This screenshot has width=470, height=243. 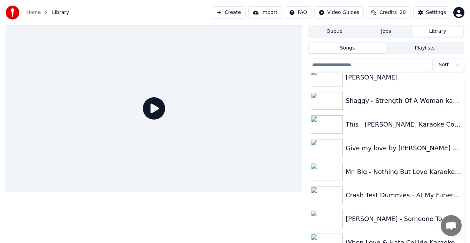 I want to click on nav: breadcrumb, so click(x=48, y=13).